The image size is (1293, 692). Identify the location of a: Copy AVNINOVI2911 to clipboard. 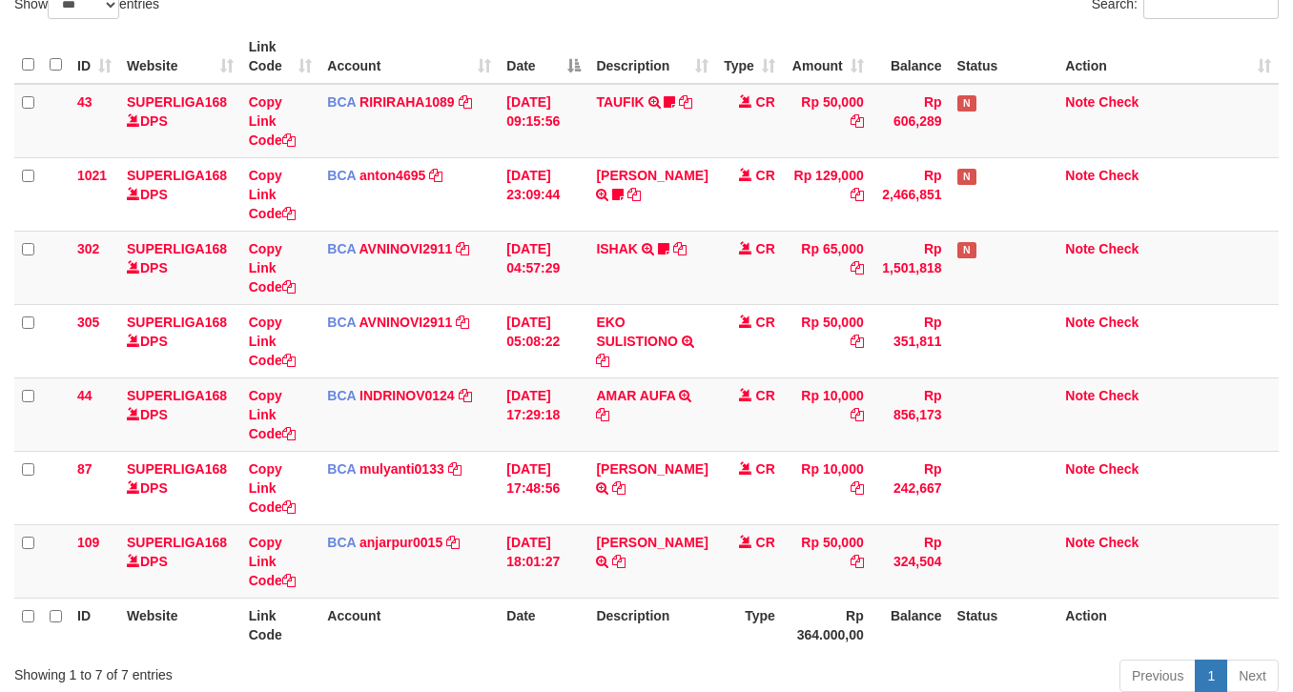
(462, 322).